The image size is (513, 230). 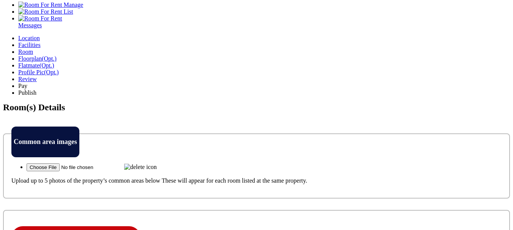 What do you see at coordinates (29, 38) in the screenshot?
I see `span: Location` at bounding box center [29, 38].